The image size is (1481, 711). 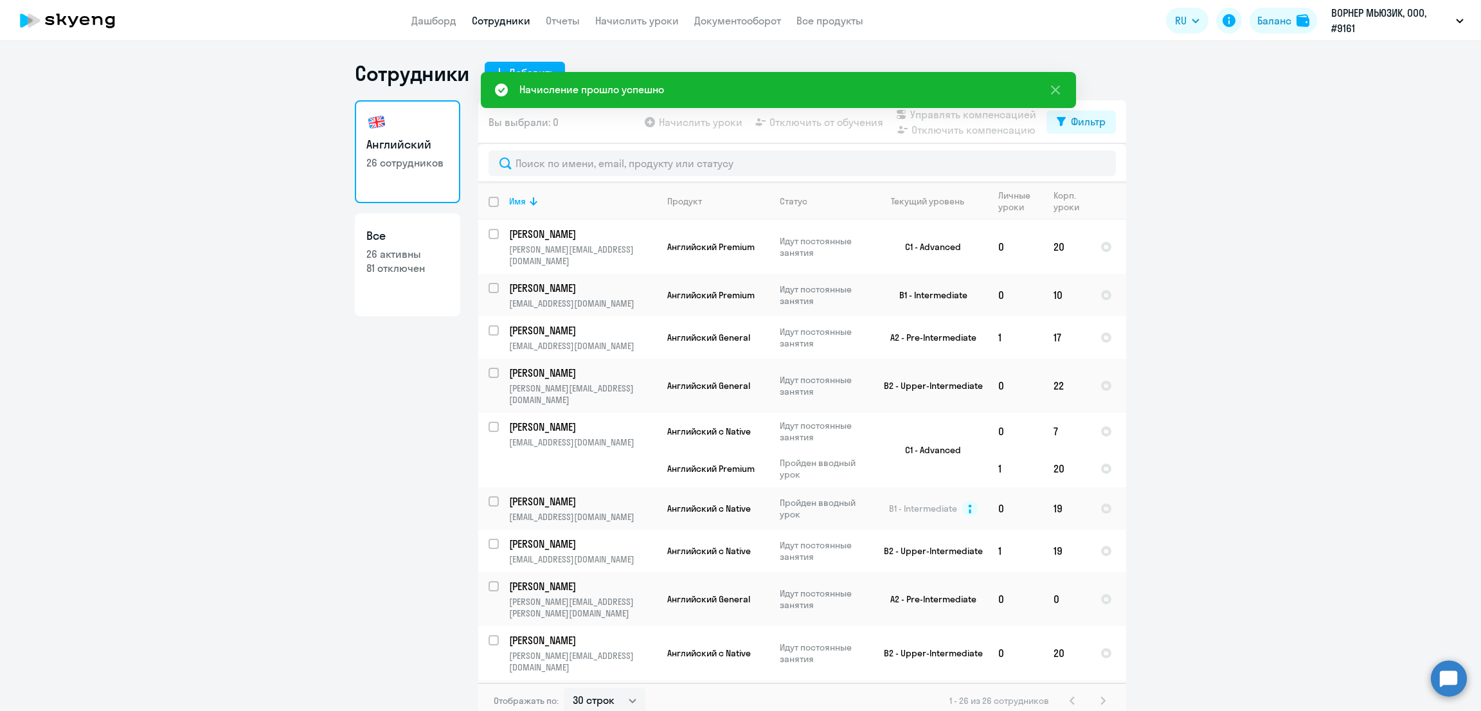 What do you see at coordinates (1397, 21) in the screenshot?
I see `button: ВОРНЕР МЬЮЗИК, ООО, #9161` at bounding box center [1397, 21].